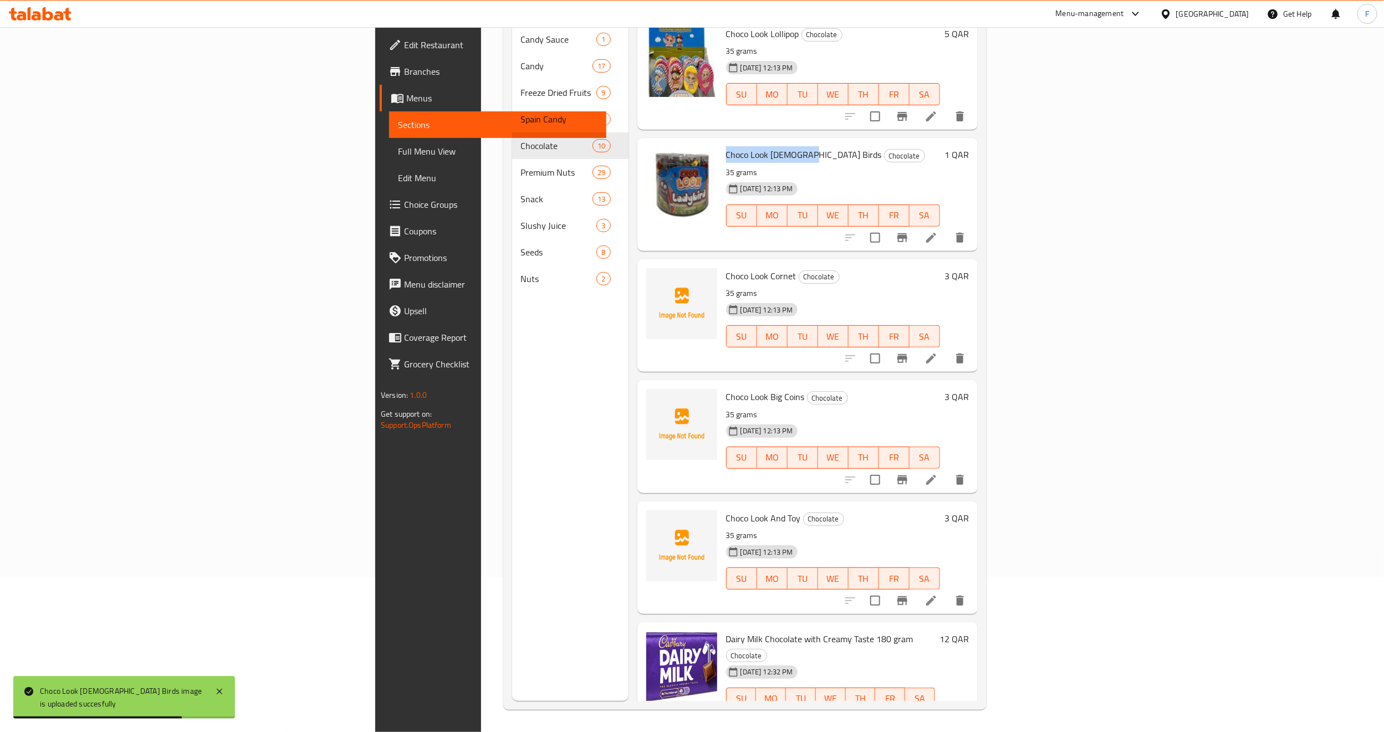 This screenshot has height=732, width=1384. I want to click on a: Full Menu View, so click(498, 151).